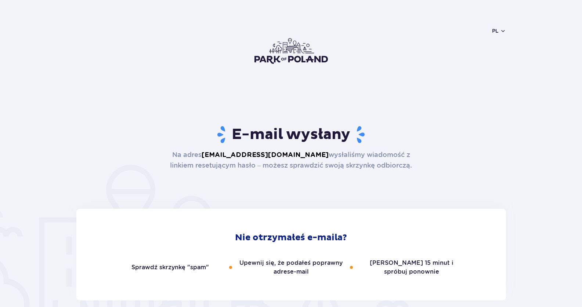 This screenshot has height=307, width=582. I want to click on button: pl, so click(499, 31).